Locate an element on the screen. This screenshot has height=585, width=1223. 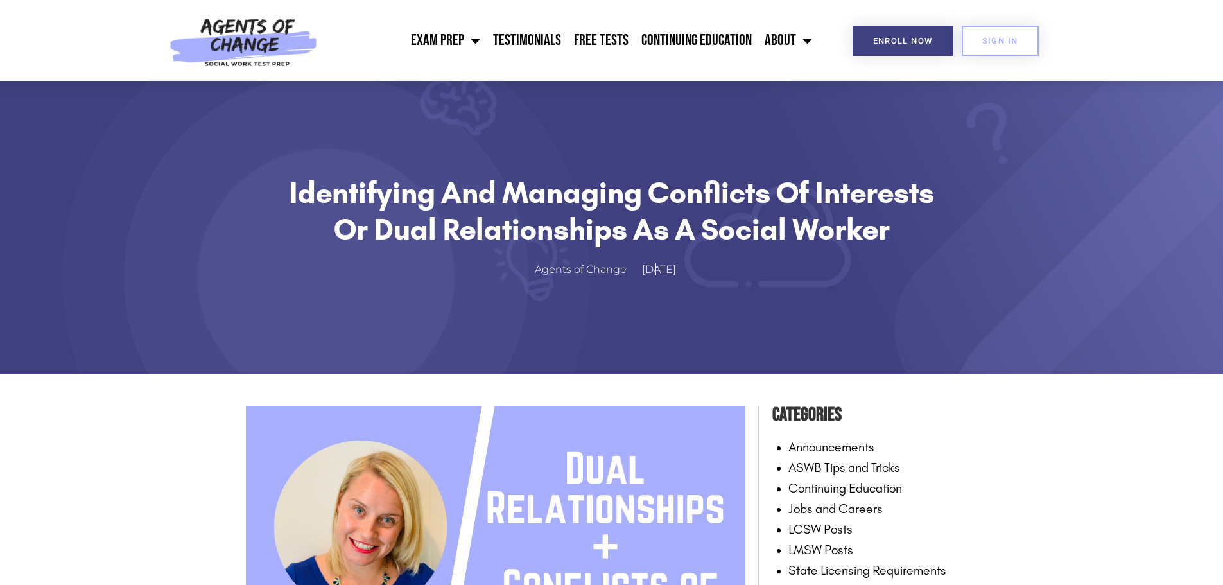
a: Agents of Change is located at coordinates (587, 270).